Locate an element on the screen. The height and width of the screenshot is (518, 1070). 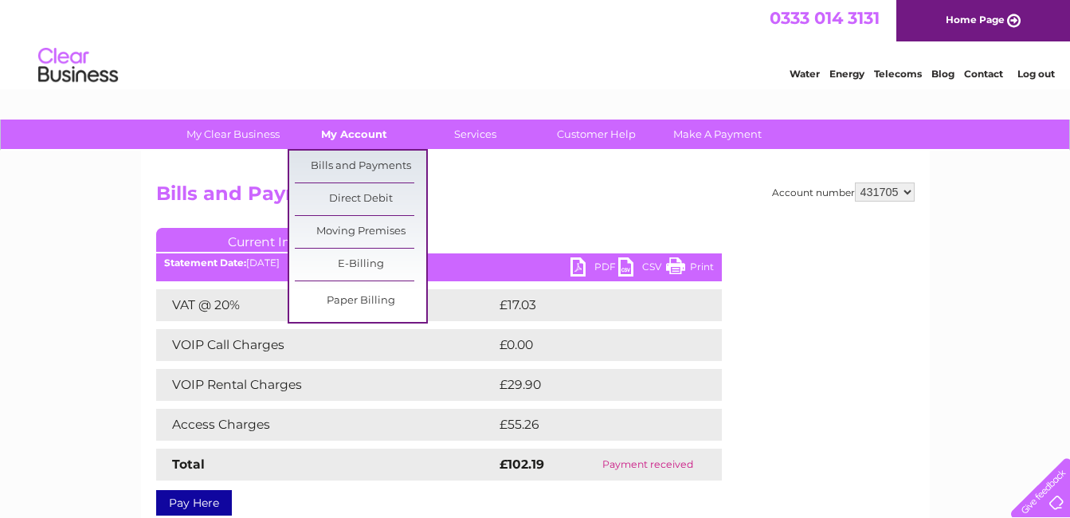
a: Pay Here is located at coordinates (194, 503).